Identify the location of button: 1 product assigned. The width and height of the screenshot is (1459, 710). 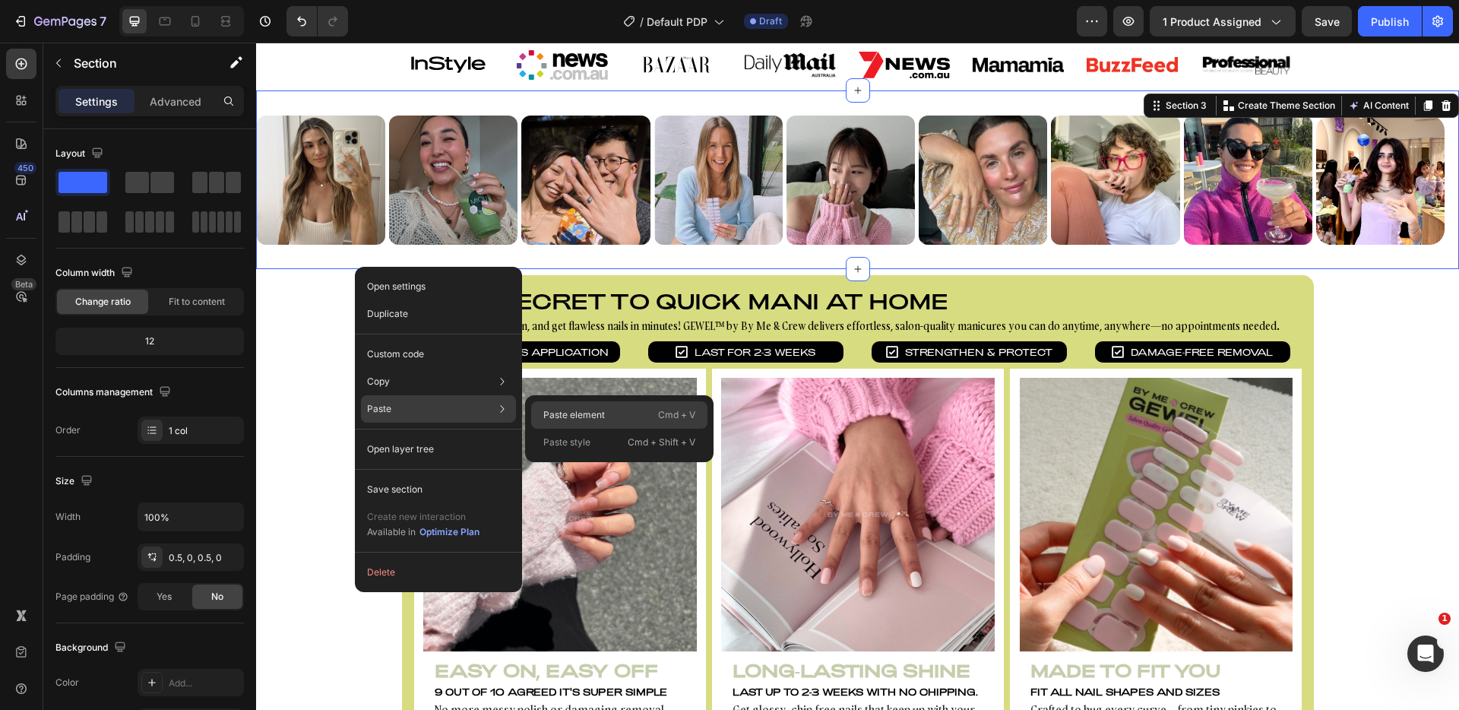
(1223, 21).